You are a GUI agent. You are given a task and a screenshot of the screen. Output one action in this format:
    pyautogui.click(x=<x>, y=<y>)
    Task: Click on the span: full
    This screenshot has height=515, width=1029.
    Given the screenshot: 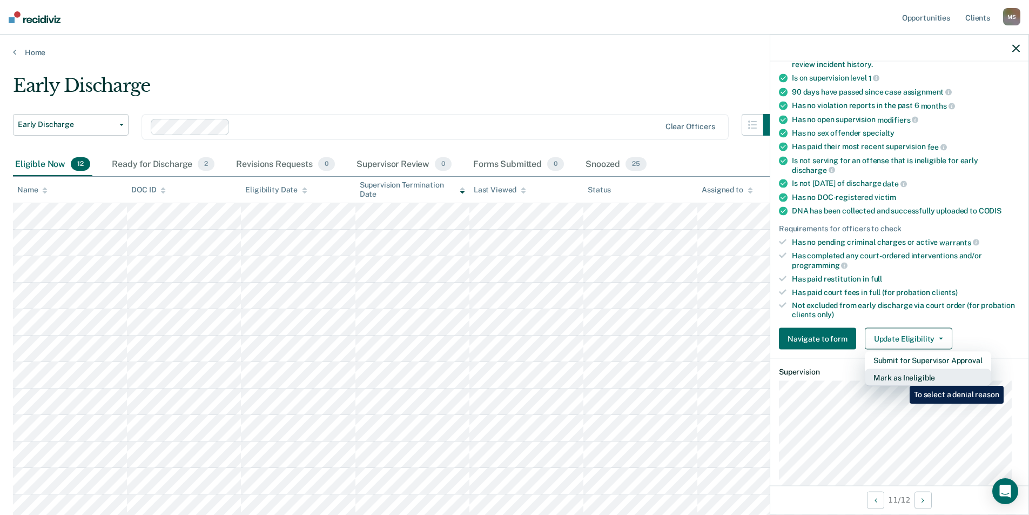 What is the action you would take?
    pyautogui.click(x=876, y=278)
    